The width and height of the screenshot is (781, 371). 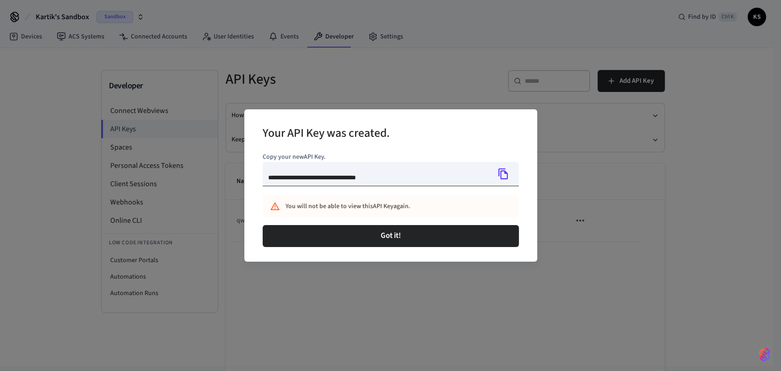 What do you see at coordinates (764, 355) in the screenshot?
I see `img: SeamLogoGradient.69752ec5.svg` at bounding box center [764, 355].